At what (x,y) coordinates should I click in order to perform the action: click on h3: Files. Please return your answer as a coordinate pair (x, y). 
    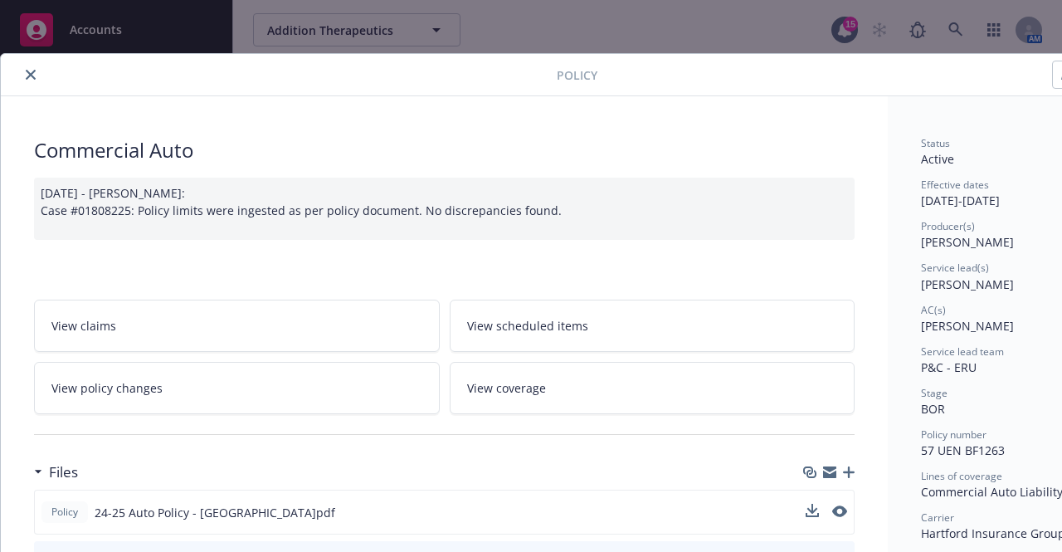
    Looking at the image, I should click on (63, 472).